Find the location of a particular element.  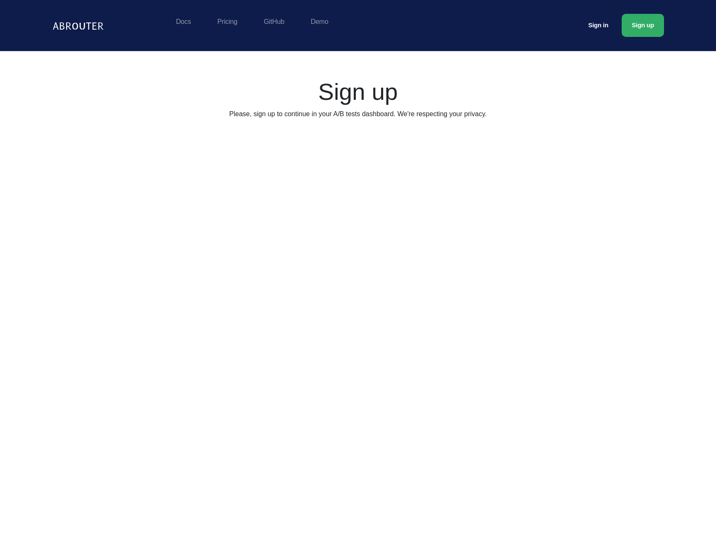

a: Sign up is located at coordinates (643, 25).